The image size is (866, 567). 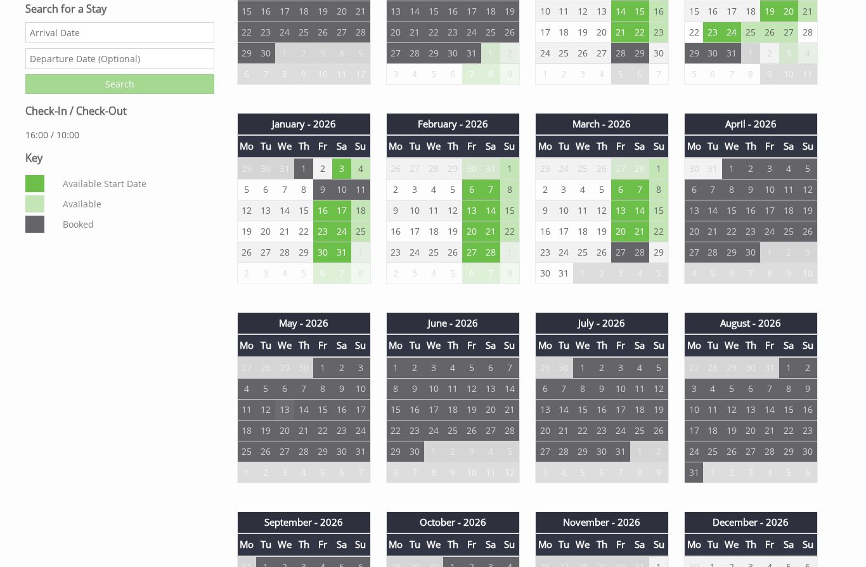 I want to click on dd: Booked, so click(x=136, y=224).